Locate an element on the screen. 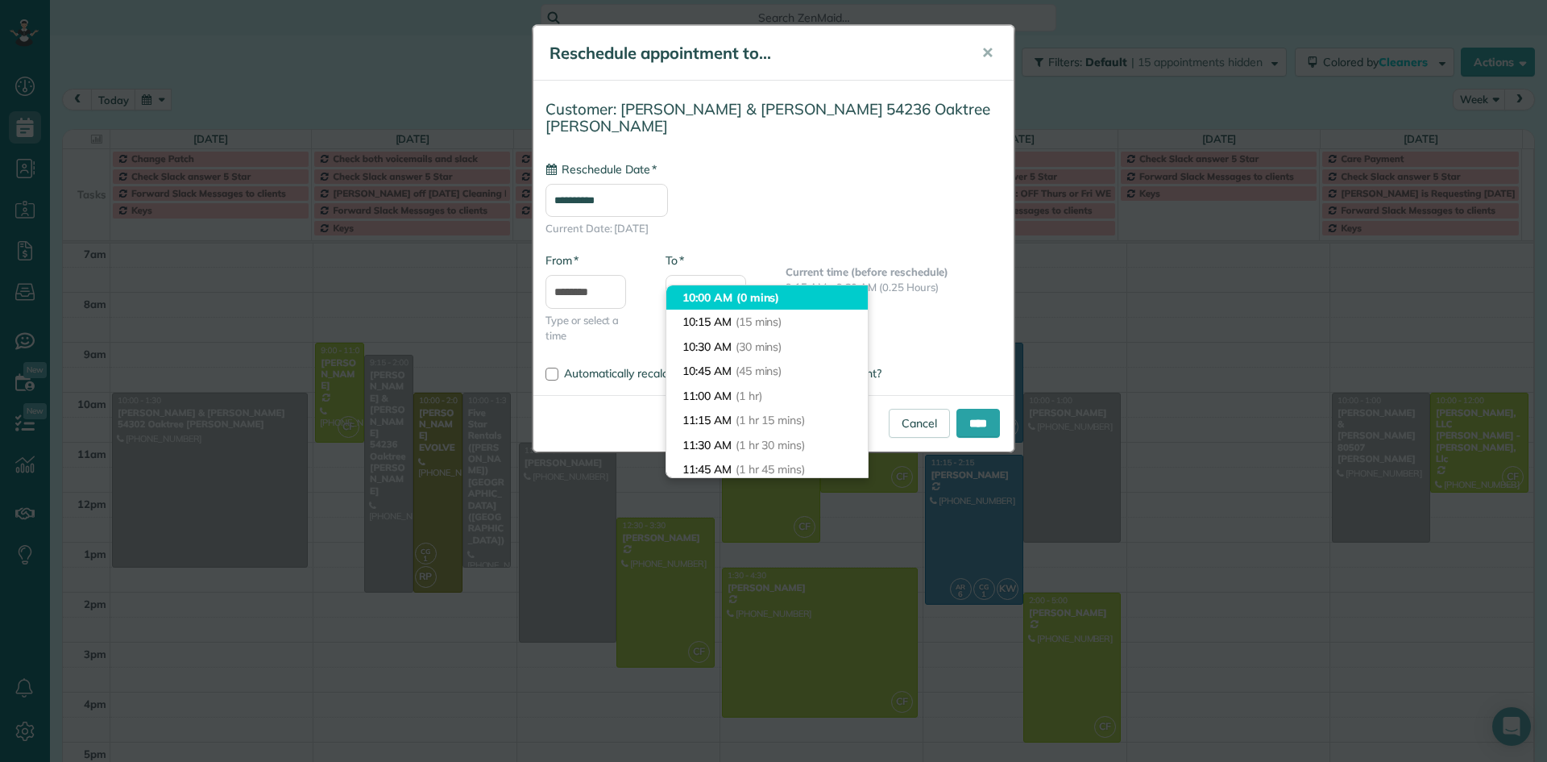 Image resolution: width=1547 pixels, height=762 pixels. label: To is located at coordinates (675, 260).